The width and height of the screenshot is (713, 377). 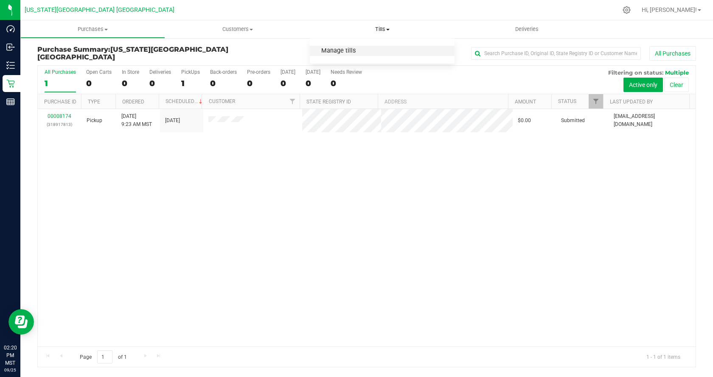 I want to click on th: Address, so click(x=443, y=101).